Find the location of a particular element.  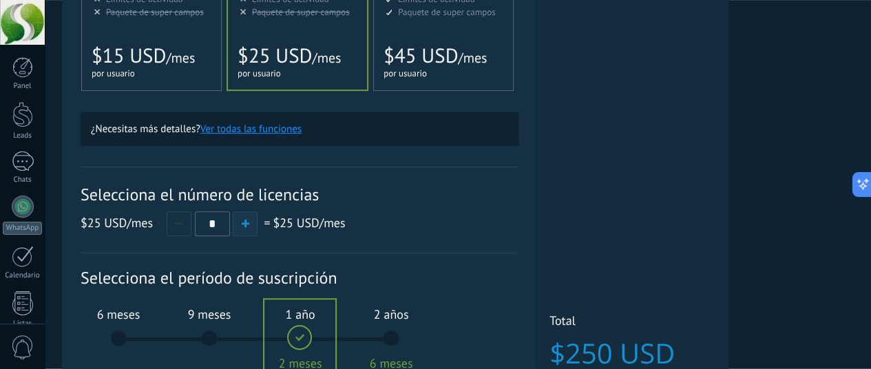

span: Total is located at coordinates (632, 322).